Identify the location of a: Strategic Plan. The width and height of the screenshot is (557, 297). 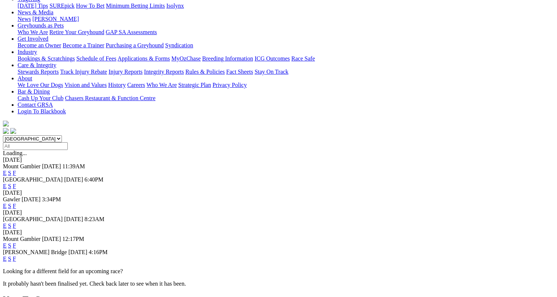
(194, 85).